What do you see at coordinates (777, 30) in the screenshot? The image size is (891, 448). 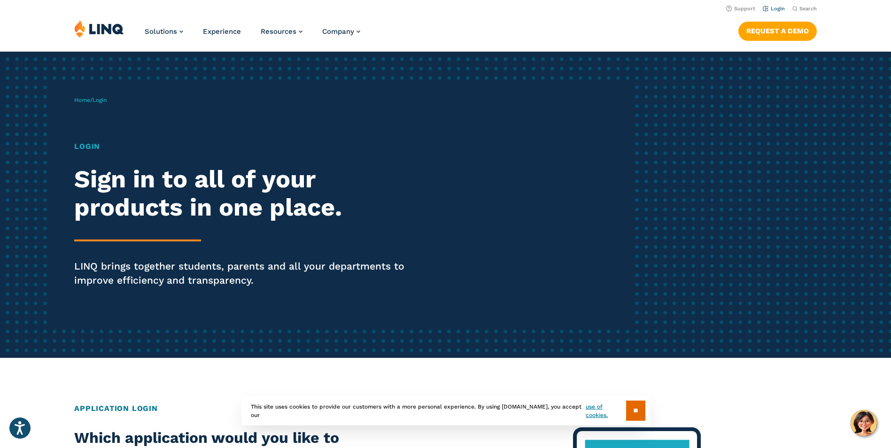 I see `nav: Button Navigation` at bounding box center [777, 30].